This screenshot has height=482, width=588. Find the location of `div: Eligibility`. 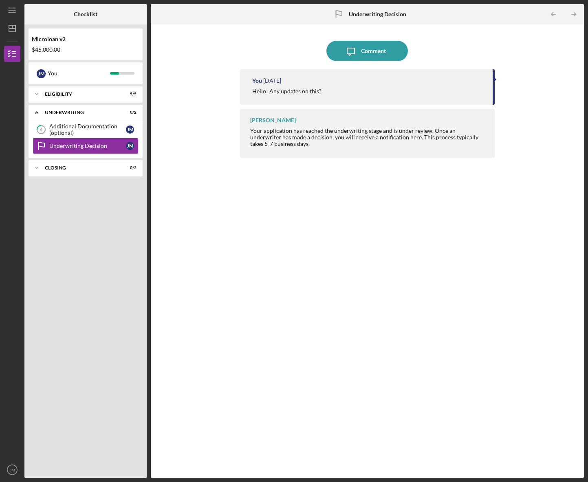

div: Eligibility is located at coordinates (80, 94).